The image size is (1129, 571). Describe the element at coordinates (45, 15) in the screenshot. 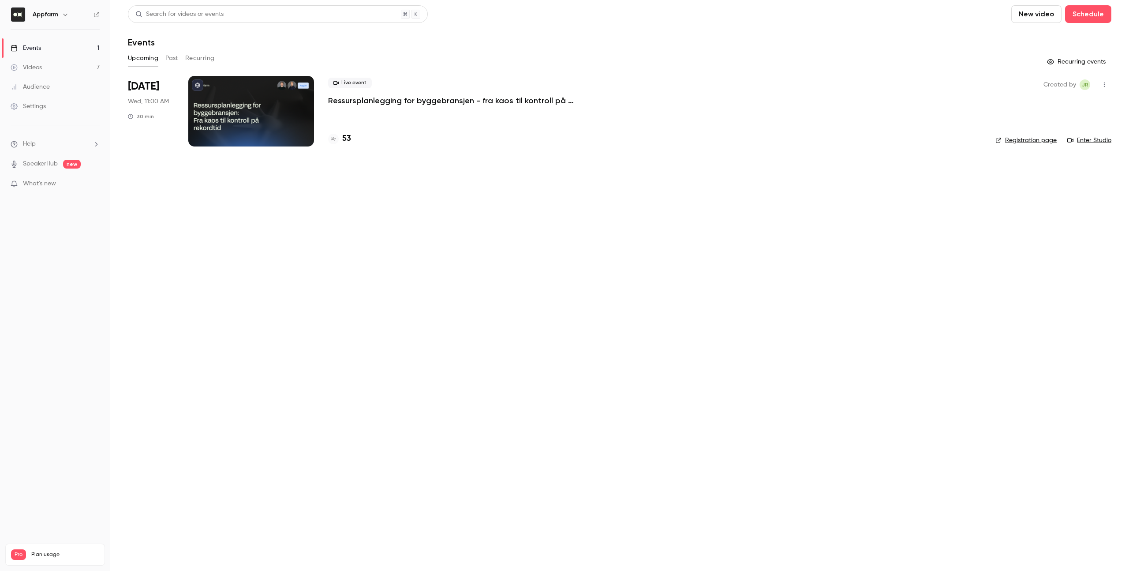

I see `h6: Appfarm` at that location.